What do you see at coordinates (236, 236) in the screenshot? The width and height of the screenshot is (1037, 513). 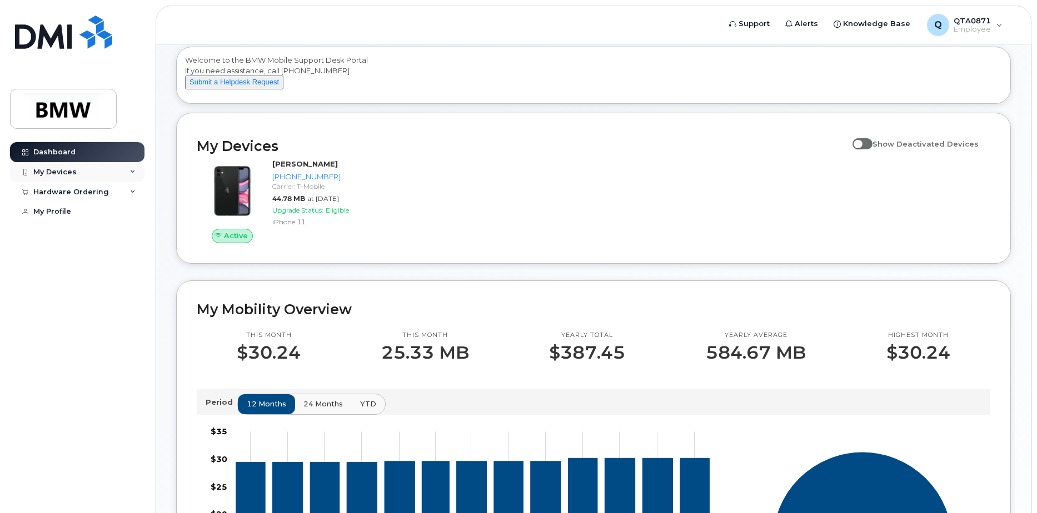 I see `span: Active` at bounding box center [236, 236].